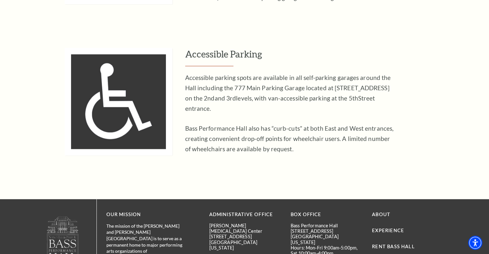  I want to click on p: OUR MISSION, so click(147, 215).